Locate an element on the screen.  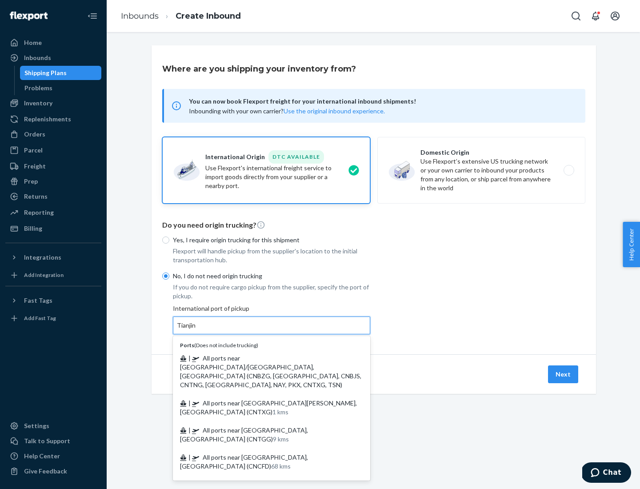
input: Yes, I require origin trucking for this shipment is located at coordinates (166, 240).